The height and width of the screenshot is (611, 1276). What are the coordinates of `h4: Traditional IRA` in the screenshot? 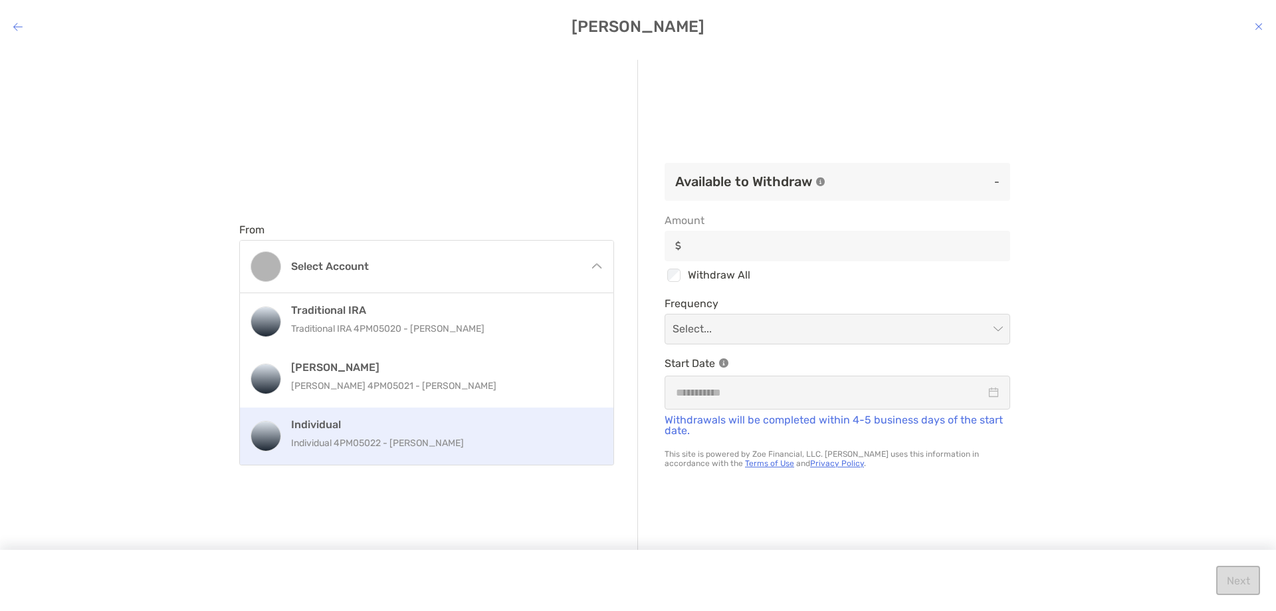 It's located at (441, 310).